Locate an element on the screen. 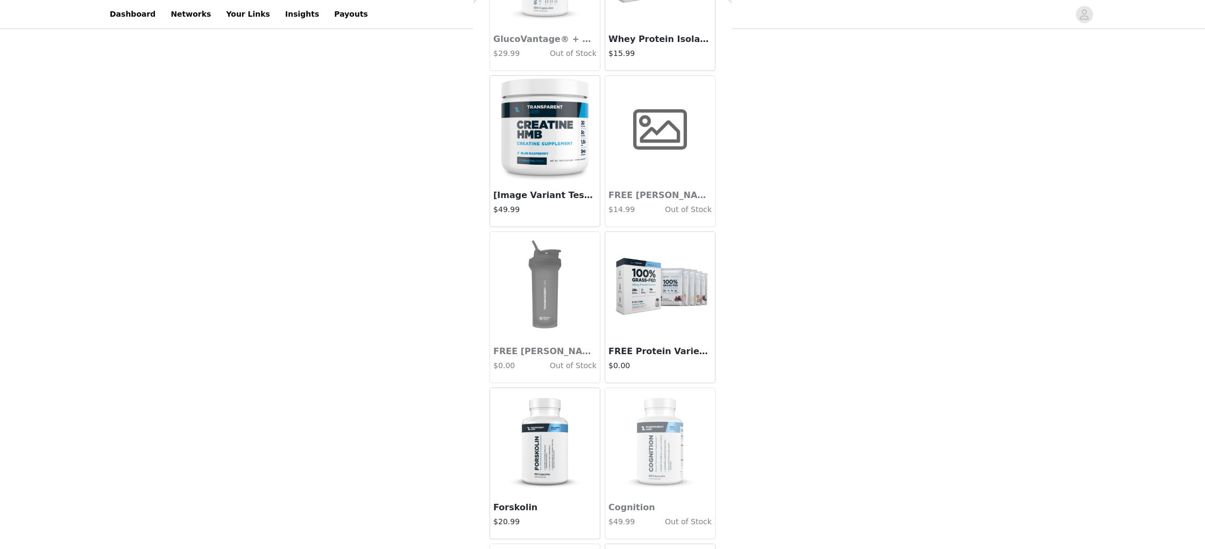 This screenshot has width=1205, height=549. a: Networks is located at coordinates (190, 14).